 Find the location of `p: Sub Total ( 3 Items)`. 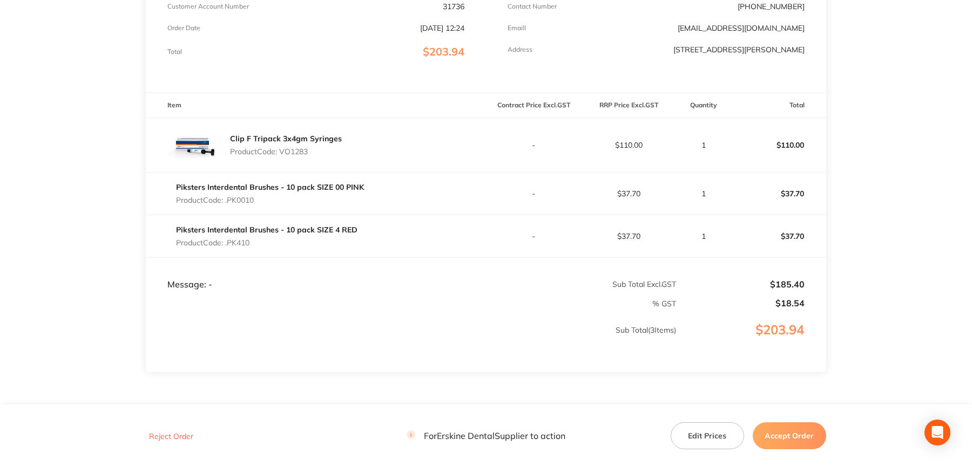

p: Sub Total ( 3 Items) is located at coordinates (411, 341).